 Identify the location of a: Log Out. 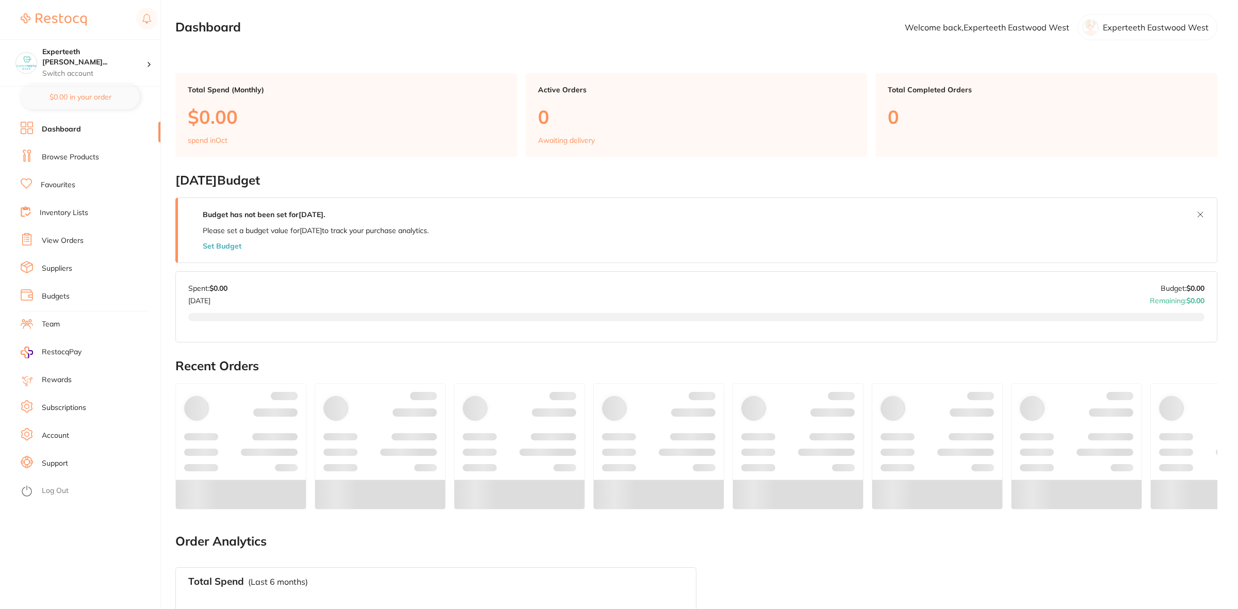
(55, 491).